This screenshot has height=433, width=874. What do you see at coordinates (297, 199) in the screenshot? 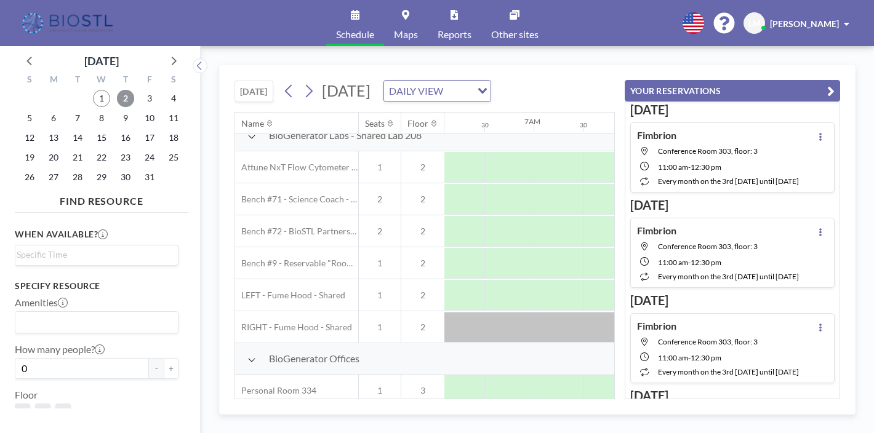
I see `span: Bench #71 - Science Coach - BioSTL Bench` at bounding box center [297, 199].